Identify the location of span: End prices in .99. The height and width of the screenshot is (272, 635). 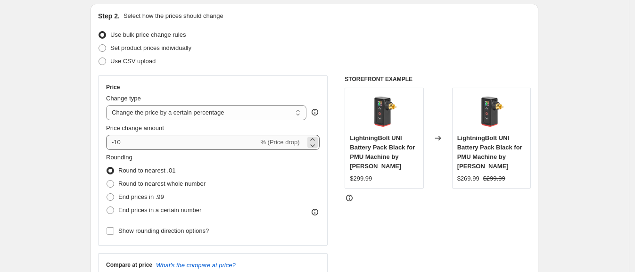
(141, 197).